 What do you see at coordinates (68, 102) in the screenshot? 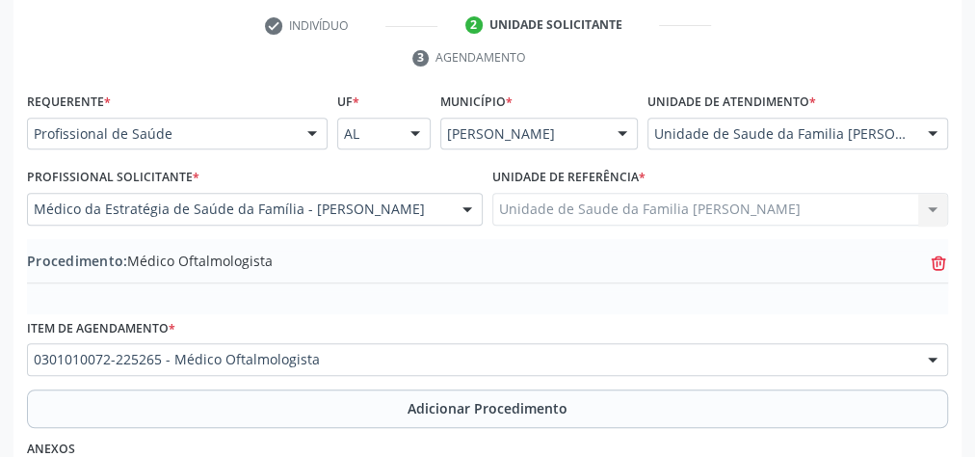
I see `label: Requerente` at bounding box center [68, 102].